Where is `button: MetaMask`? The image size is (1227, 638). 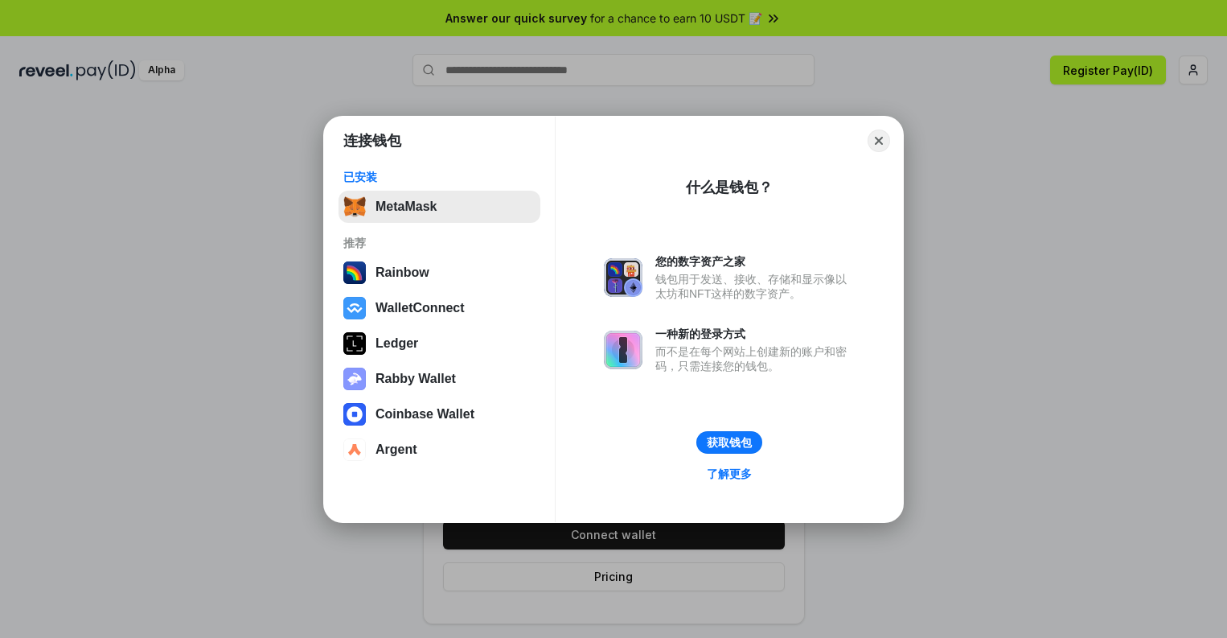 button: MetaMask is located at coordinates (439, 207).